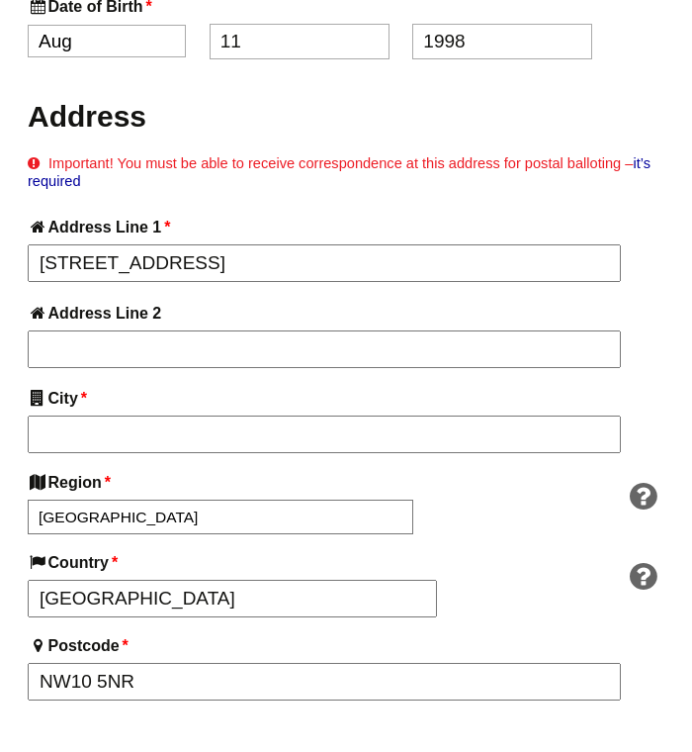 The image size is (692, 752). What do you see at coordinates (344, 645) in the screenshot?
I see `label: Postcode` at bounding box center [344, 645].